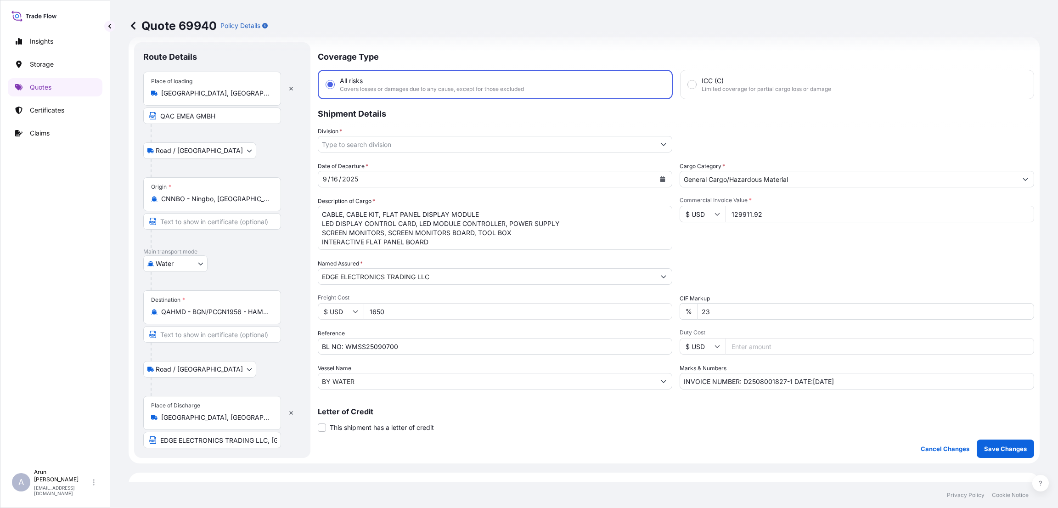  Describe the element at coordinates (487, 276) in the screenshot. I see `input: Full name` at that location.